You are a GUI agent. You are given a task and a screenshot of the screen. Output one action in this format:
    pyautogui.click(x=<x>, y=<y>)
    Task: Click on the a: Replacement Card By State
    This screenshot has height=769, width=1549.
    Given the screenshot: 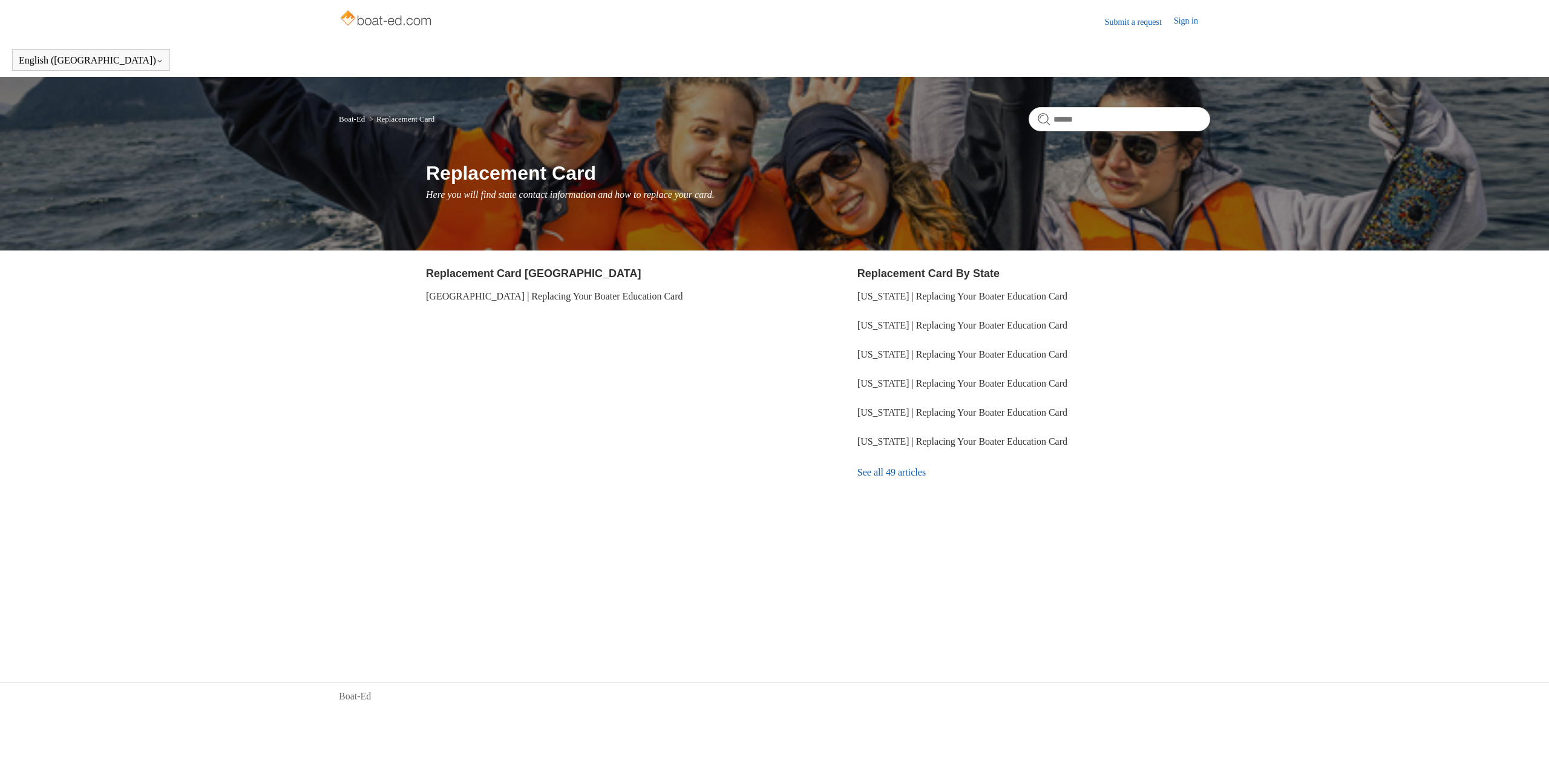 What is the action you would take?
    pyautogui.click(x=928, y=274)
    